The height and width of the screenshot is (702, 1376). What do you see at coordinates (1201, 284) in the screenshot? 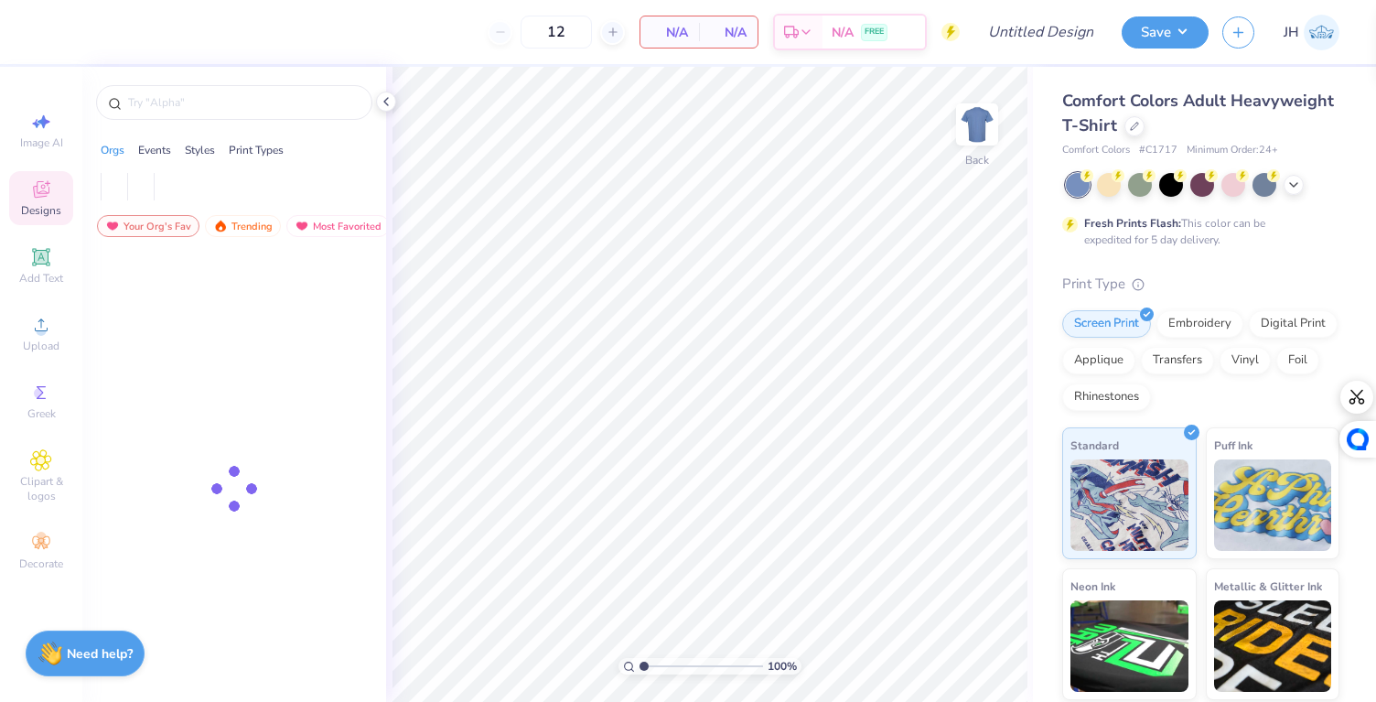
I see `div: Print Type` at bounding box center [1201, 284].